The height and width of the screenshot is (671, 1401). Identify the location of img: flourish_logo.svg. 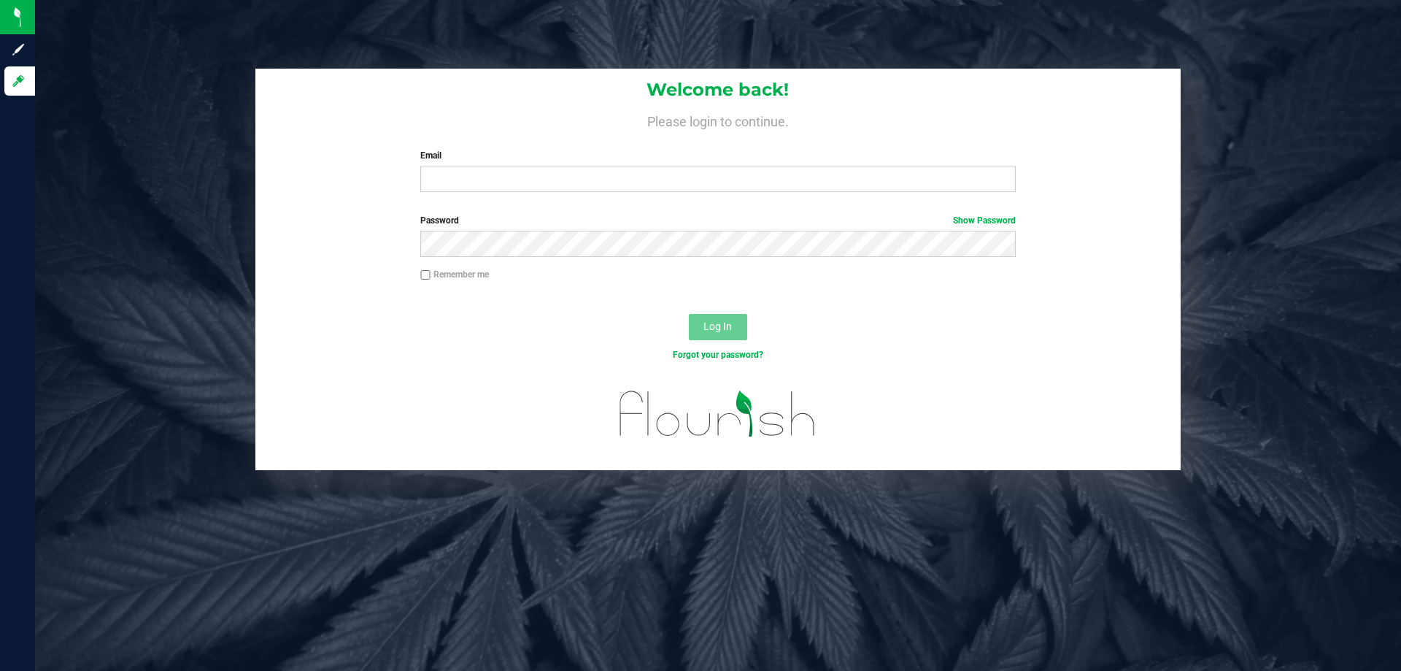
(717, 414).